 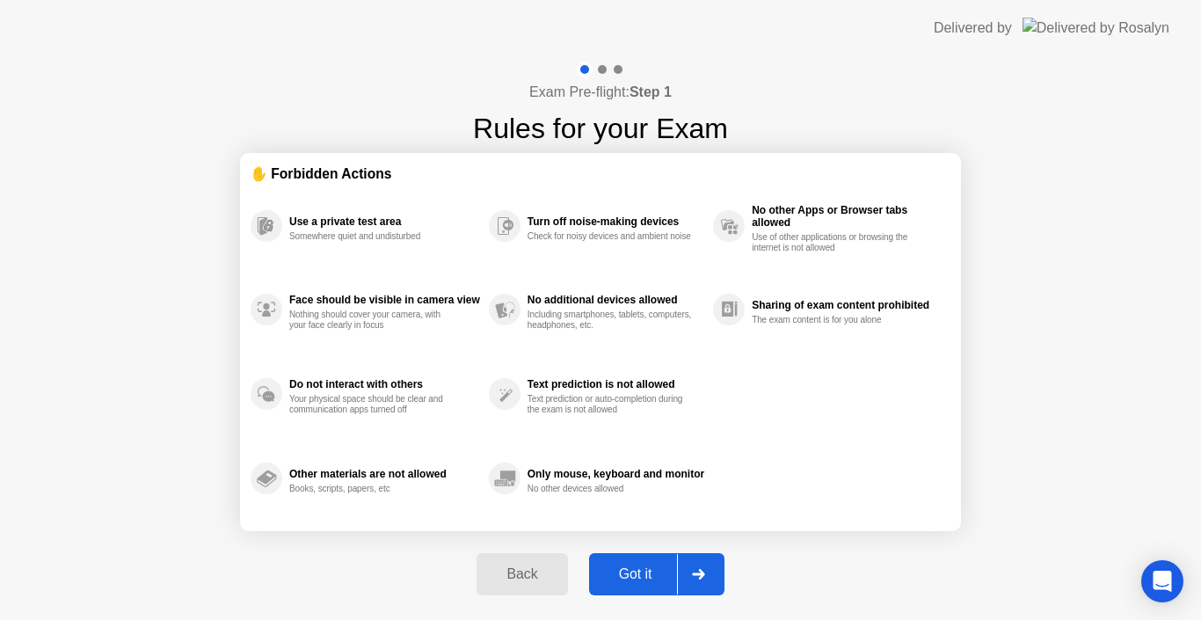 What do you see at coordinates (372, 489) in the screenshot?
I see `div: Books, scripts, papers, etc` at bounding box center [372, 489].